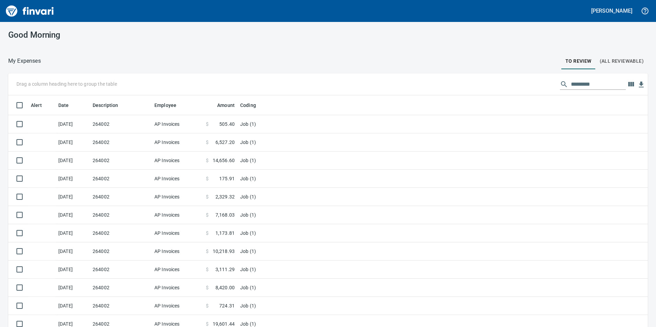 The image size is (656, 327). Describe the element at coordinates (641, 85) in the screenshot. I see `button: Download table` at that location.